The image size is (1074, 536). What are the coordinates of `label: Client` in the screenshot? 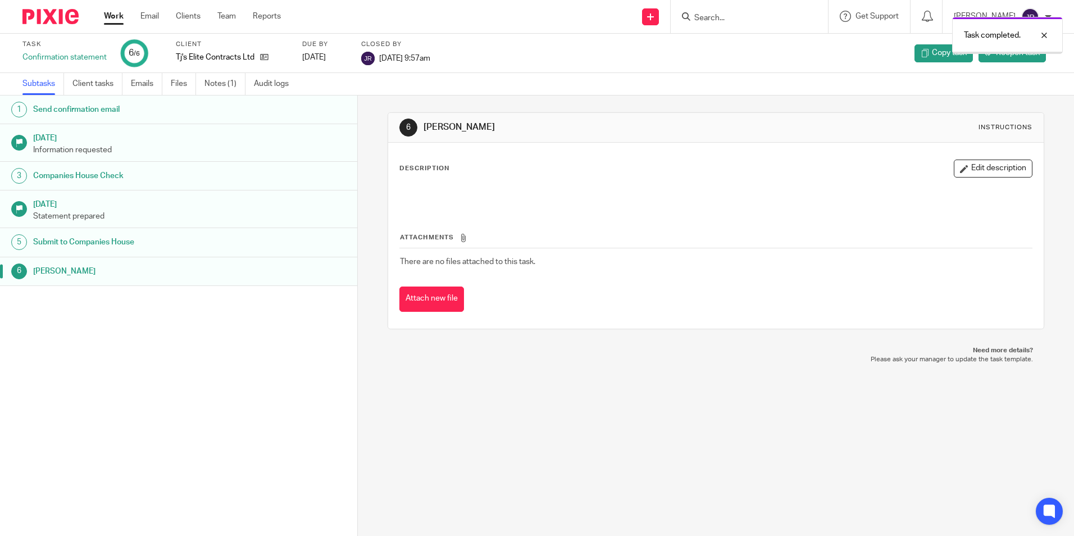 It's located at (232, 44).